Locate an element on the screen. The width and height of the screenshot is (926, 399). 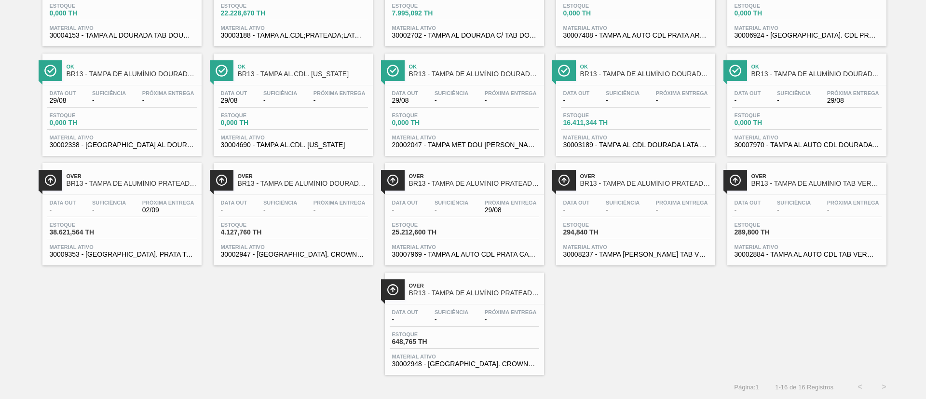
span: 30007408 - TAMPA AL AUTO CDL PRATA ARDAGH is located at coordinates (636, 35).